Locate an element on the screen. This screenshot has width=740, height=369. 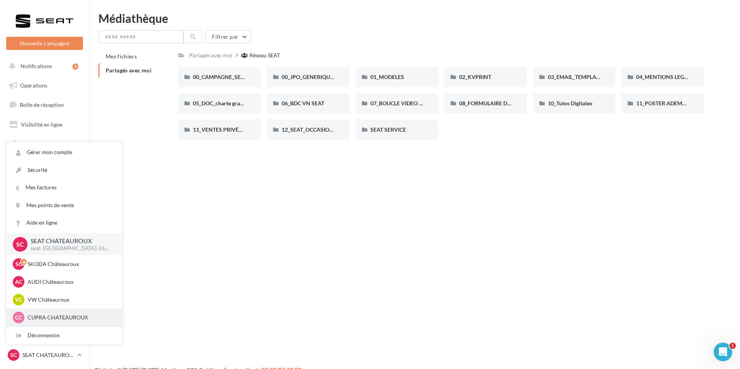
span: AC is located at coordinates (19, 282).